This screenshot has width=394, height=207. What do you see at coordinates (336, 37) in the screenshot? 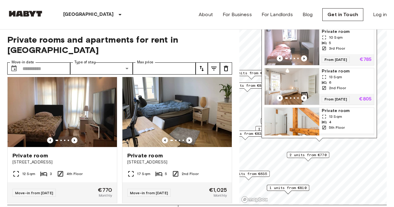
I see `span: 10 Sqm` at bounding box center [336, 37].